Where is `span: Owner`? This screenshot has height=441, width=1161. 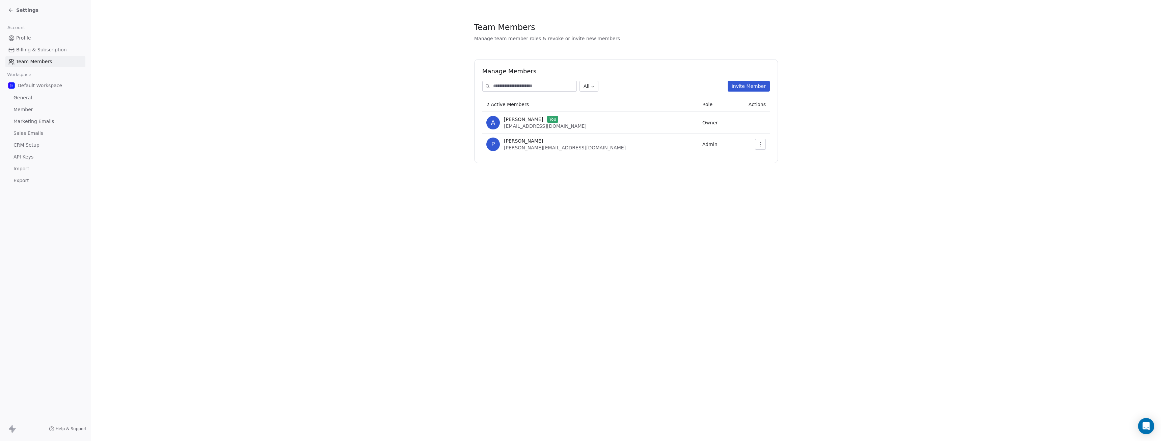
span: Owner is located at coordinates (710, 123).